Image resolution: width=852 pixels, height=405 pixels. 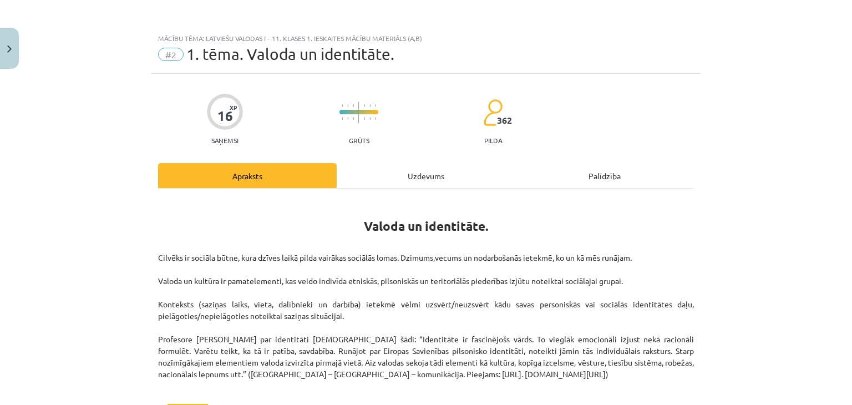 I want to click on span: 362, so click(x=504, y=120).